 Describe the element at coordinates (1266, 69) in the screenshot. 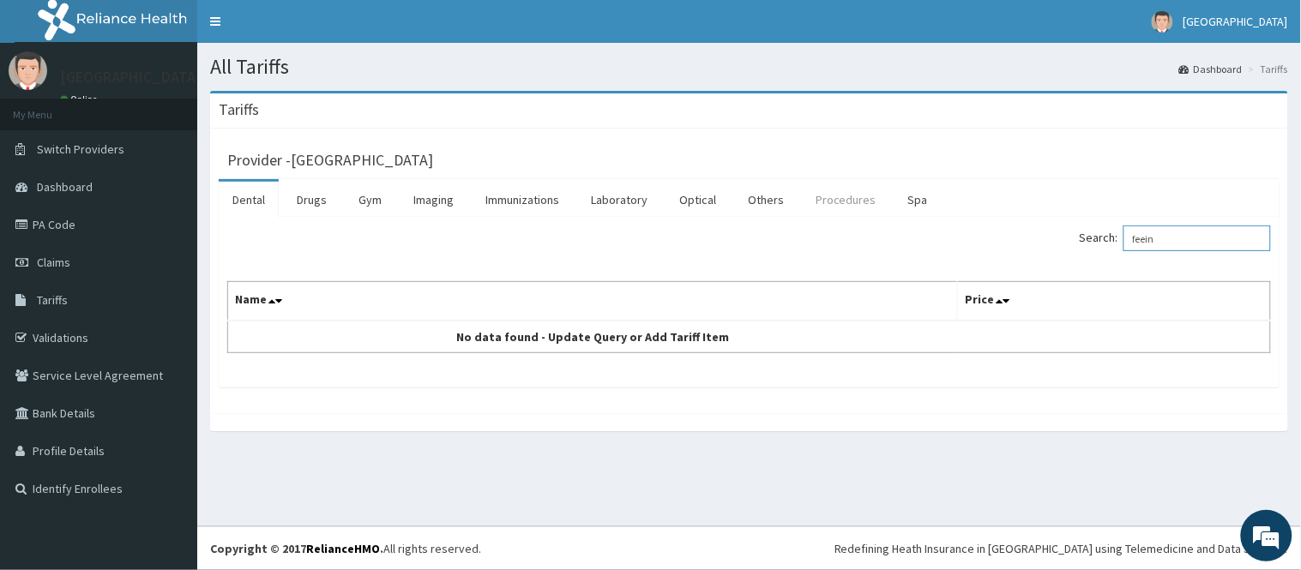

I see `li: Tariffs` at that location.